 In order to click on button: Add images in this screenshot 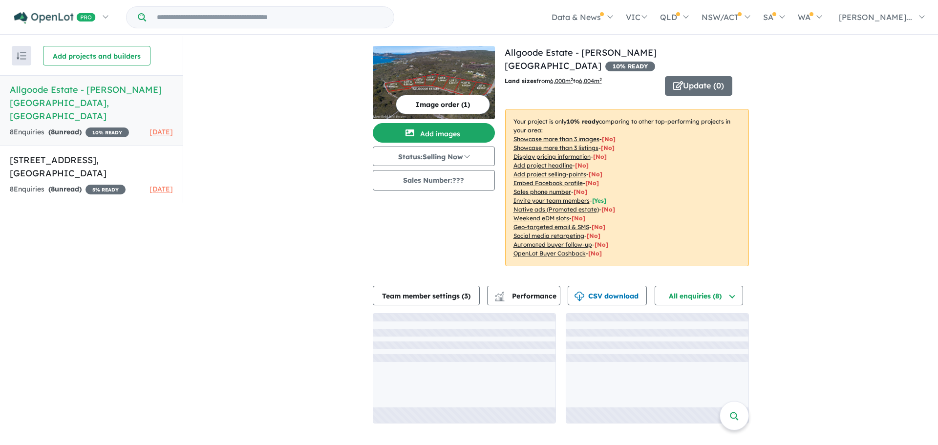, I will do `click(434, 133)`.